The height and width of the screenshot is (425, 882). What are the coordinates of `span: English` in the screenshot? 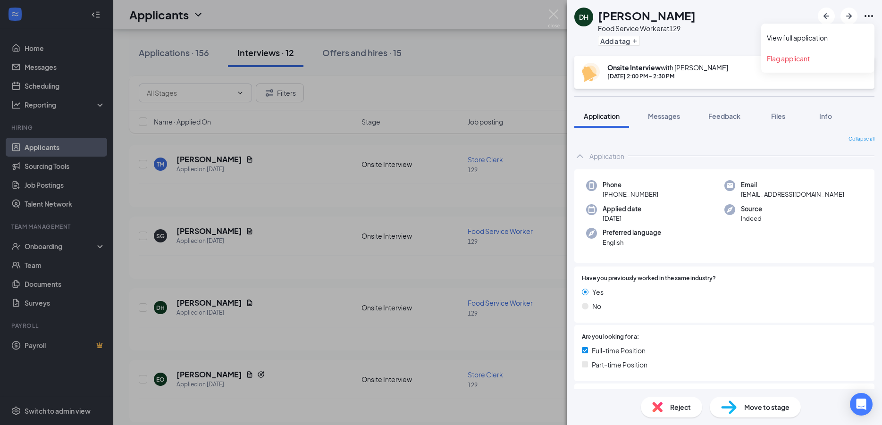 It's located at (632, 243).